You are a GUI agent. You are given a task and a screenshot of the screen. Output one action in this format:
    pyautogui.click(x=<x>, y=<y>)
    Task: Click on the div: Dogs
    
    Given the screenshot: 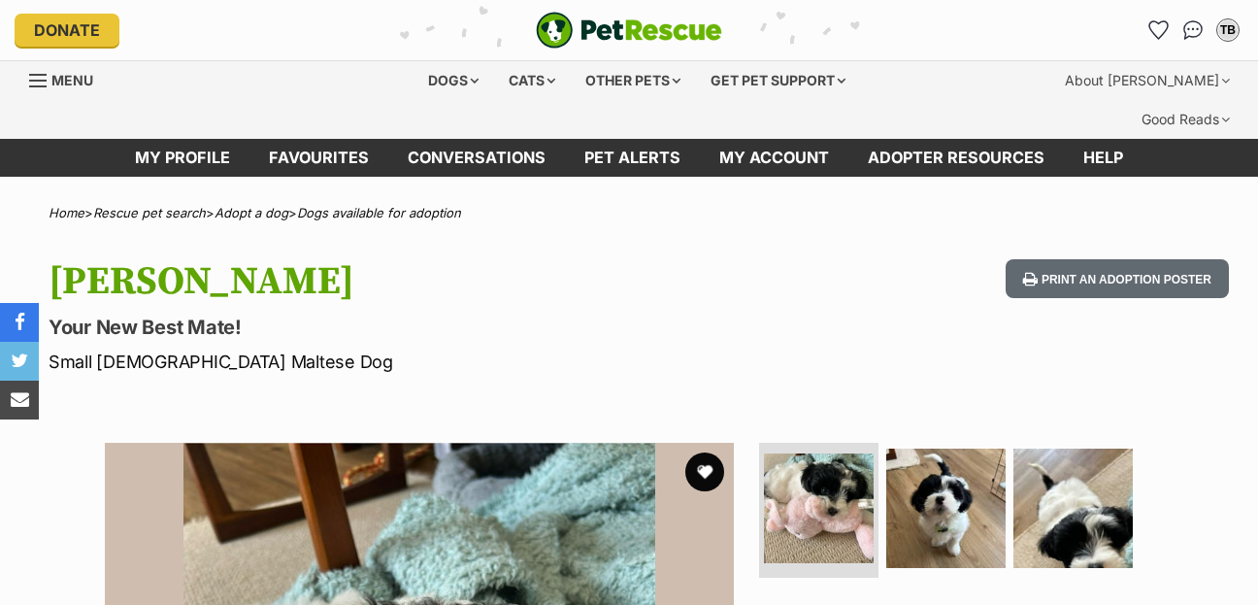 What is the action you would take?
    pyautogui.click(x=453, y=81)
    